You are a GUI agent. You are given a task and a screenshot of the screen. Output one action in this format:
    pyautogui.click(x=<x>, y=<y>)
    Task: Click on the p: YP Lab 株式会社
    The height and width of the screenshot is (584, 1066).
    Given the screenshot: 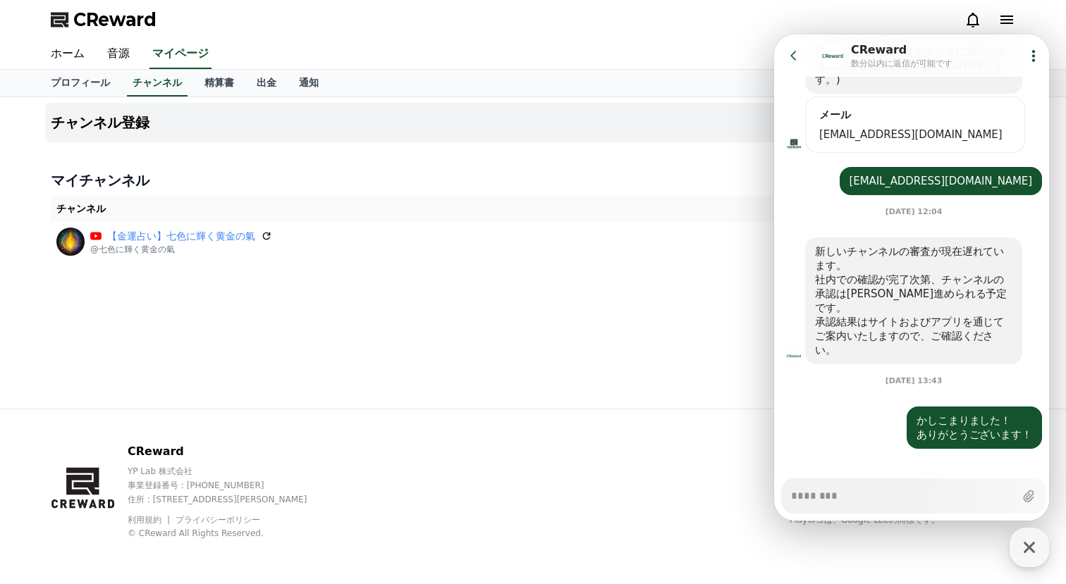 What is the action you would take?
    pyautogui.click(x=229, y=472)
    